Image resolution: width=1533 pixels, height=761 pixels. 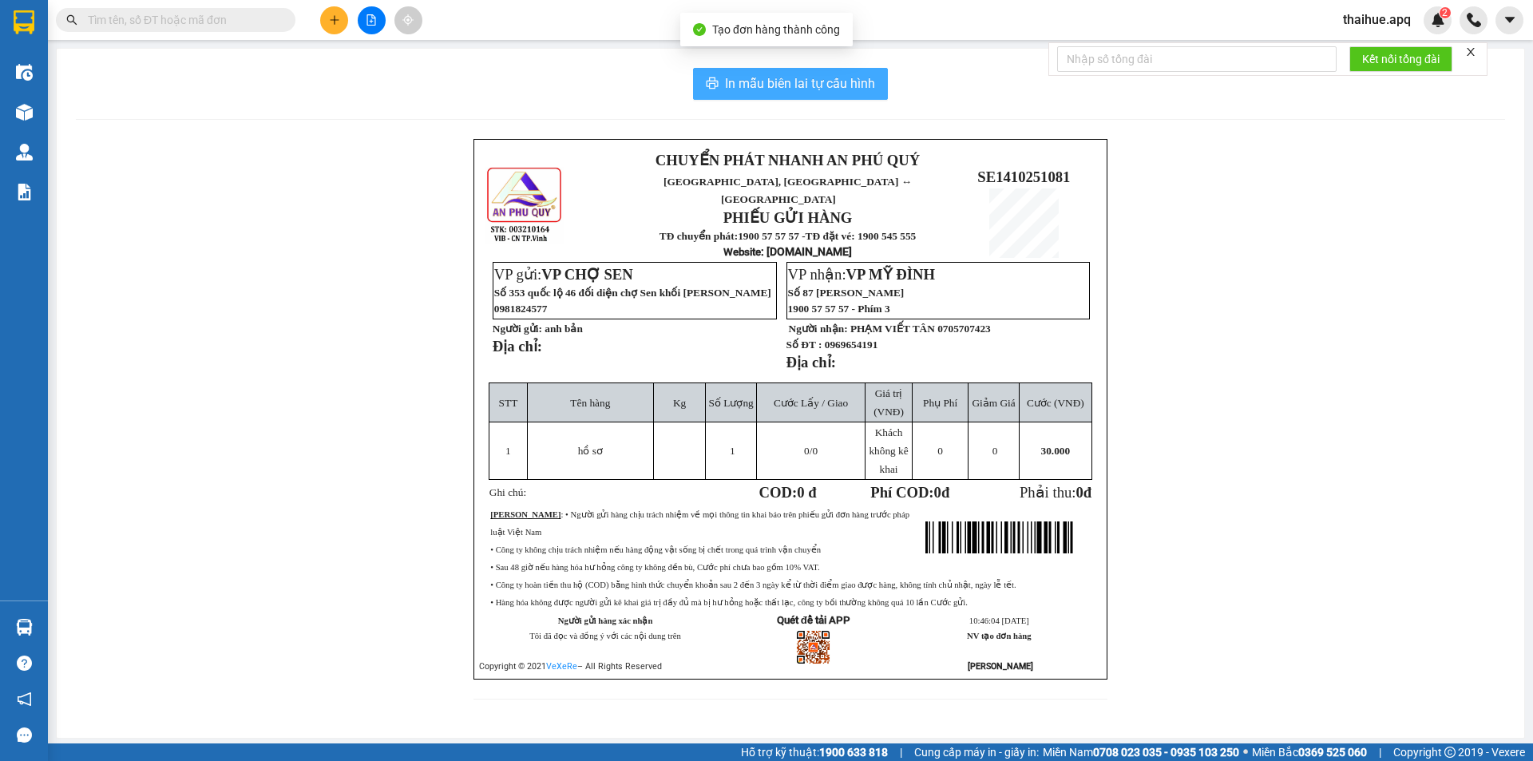 What do you see at coordinates (731, 402) in the screenshot?
I see `span: Số Lượng` at bounding box center [731, 402].